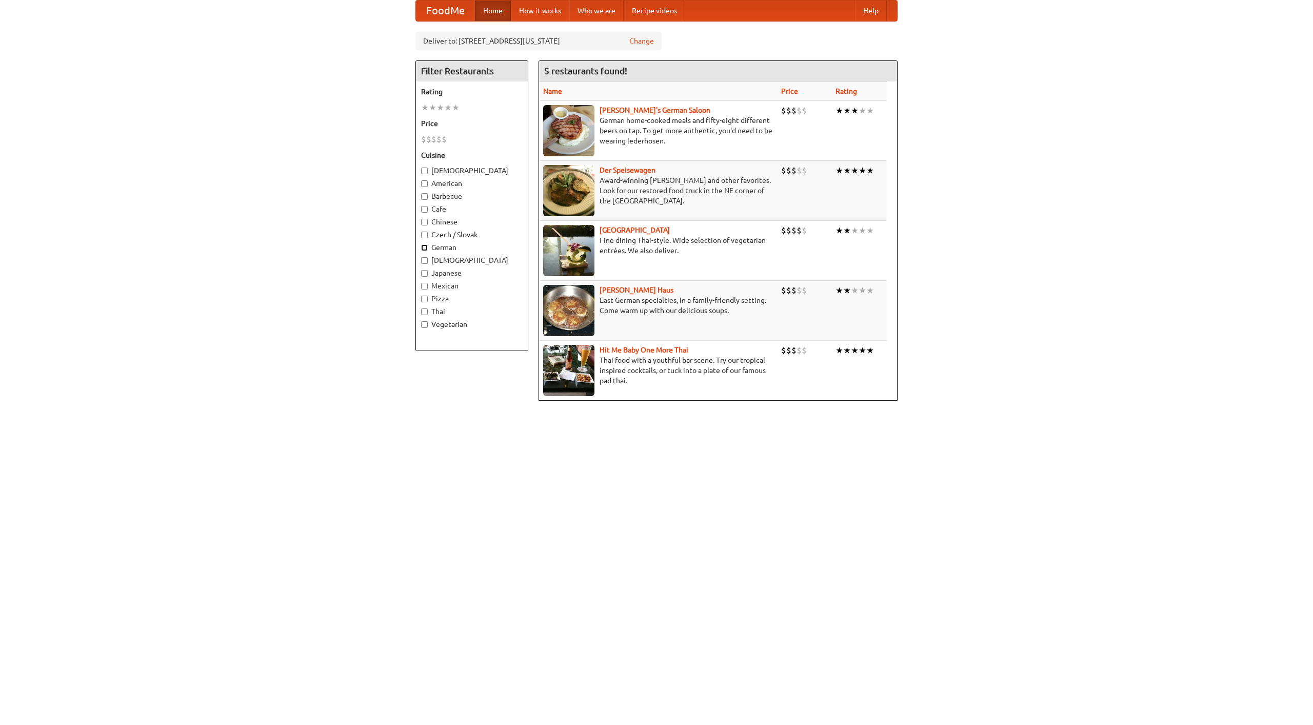 The image size is (1313, 725). I want to click on img: babythai.jpg, so click(569, 371).